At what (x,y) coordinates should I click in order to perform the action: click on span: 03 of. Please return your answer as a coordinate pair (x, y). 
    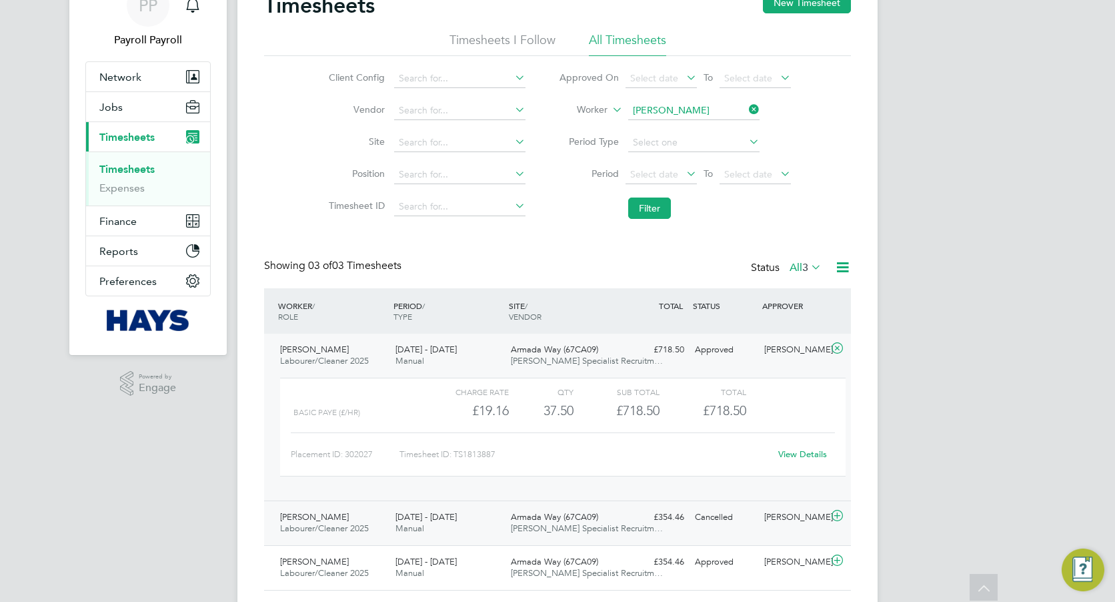
    Looking at the image, I should click on (320, 266).